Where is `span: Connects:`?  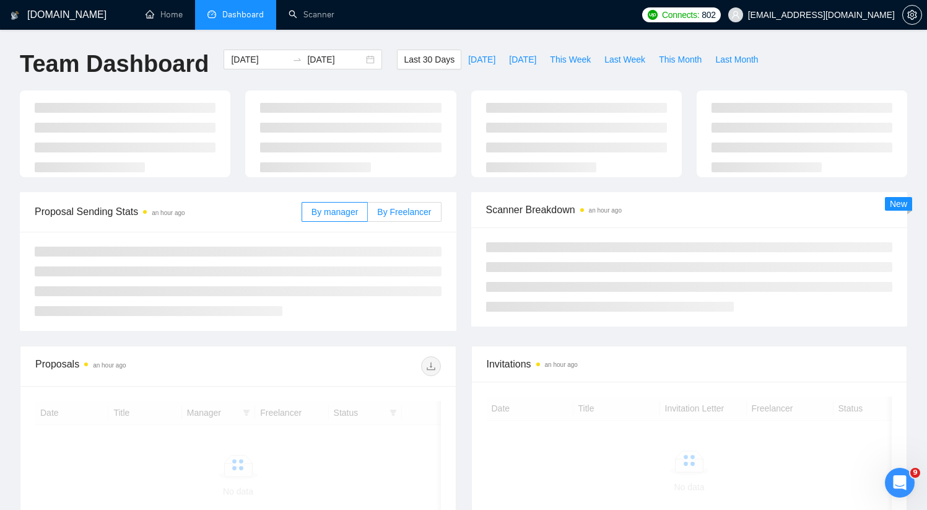
span: Connects: is located at coordinates (681, 15).